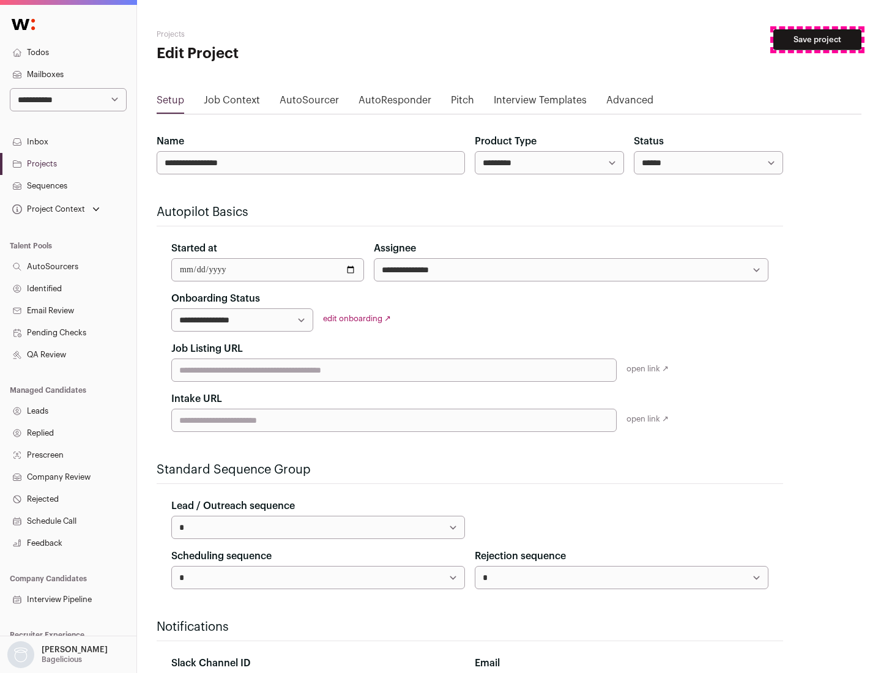  What do you see at coordinates (621, 663) in the screenshot?
I see `div: Email` at bounding box center [621, 663].